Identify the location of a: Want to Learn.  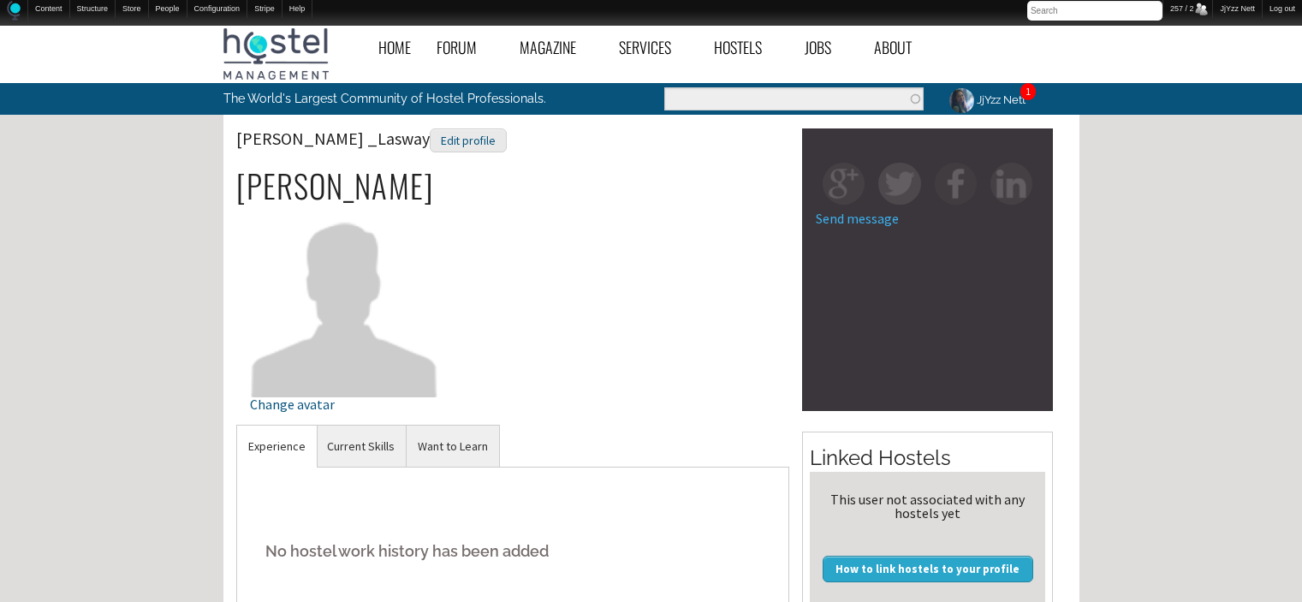
(453, 446).